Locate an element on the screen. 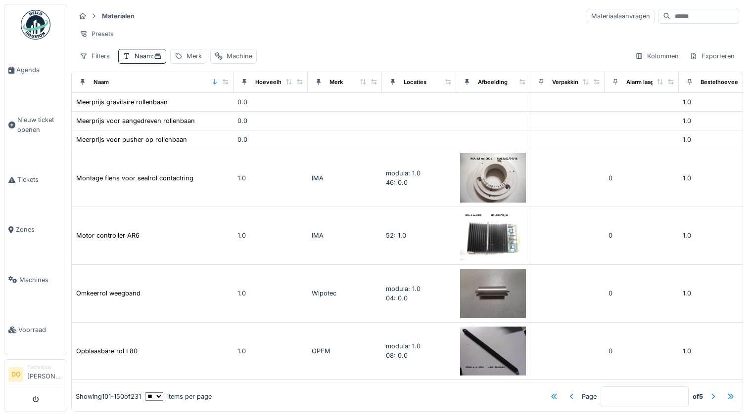  div: Afbeelding is located at coordinates (493, 82).